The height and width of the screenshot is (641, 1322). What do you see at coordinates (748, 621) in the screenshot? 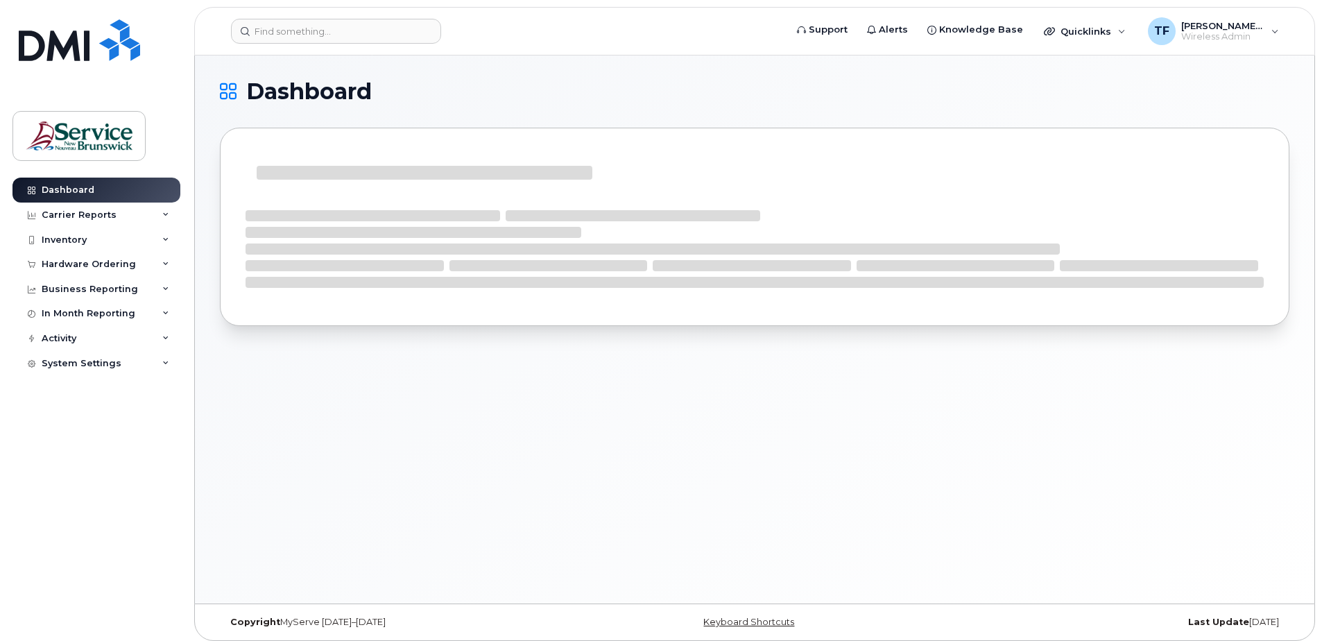
I see `a: Keyboard Shortcuts` at bounding box center [748, 621].